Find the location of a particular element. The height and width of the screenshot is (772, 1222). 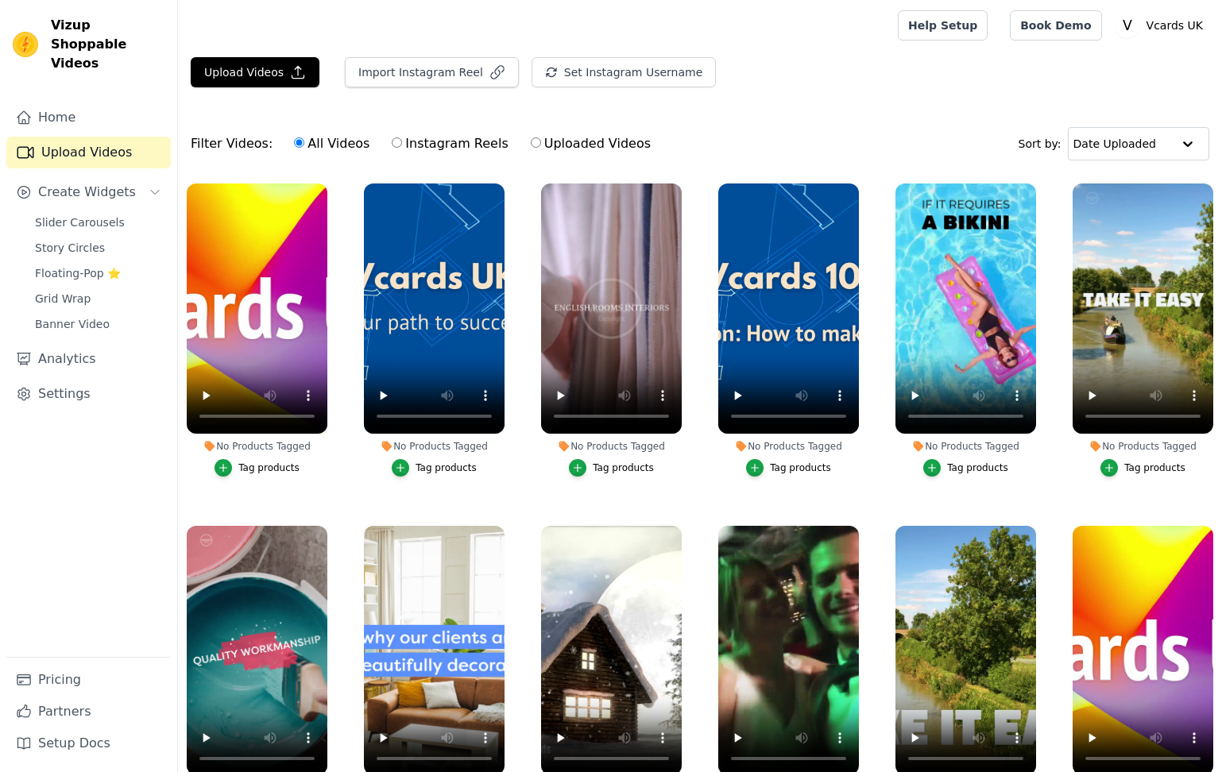

img: Vizup is located at coordinates (25, 44).